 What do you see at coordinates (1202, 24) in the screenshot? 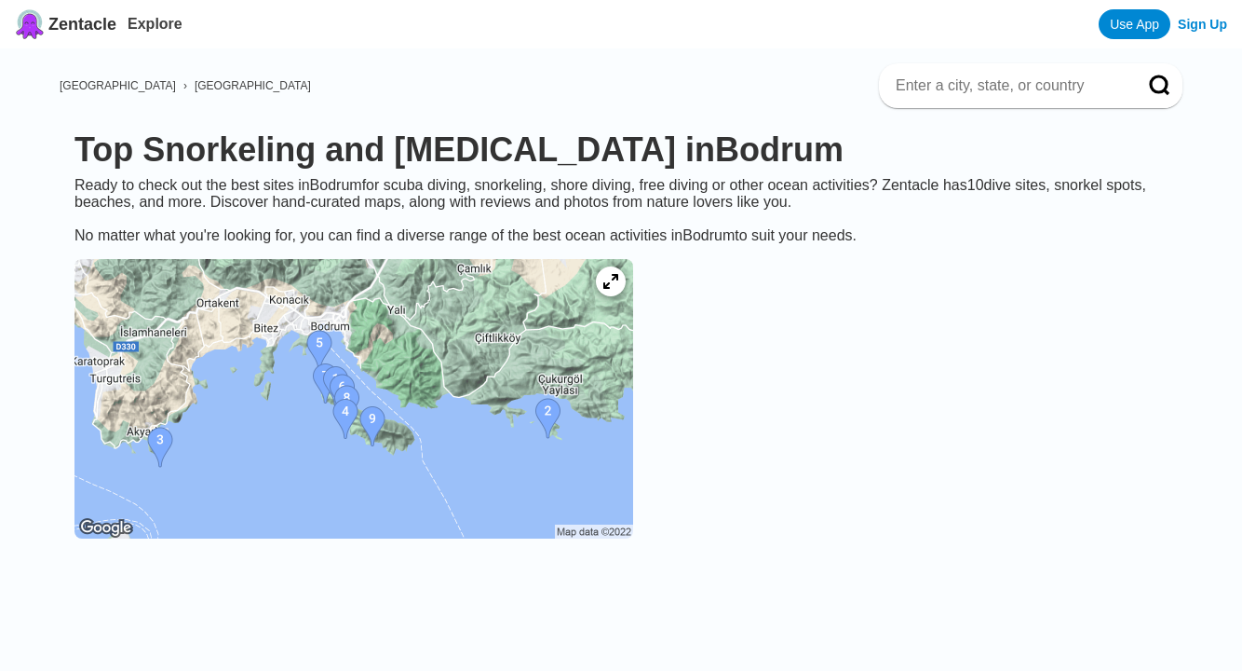
I see `a: Sign Up` at bounding box center [1202, 24].